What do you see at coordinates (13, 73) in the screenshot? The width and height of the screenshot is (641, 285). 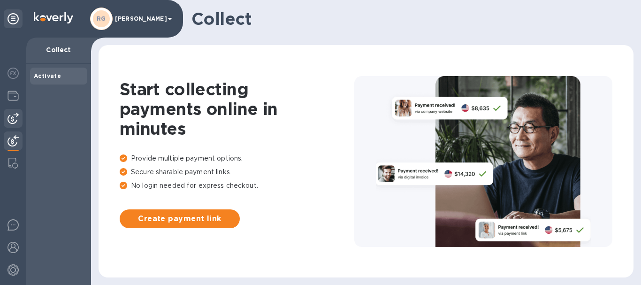 I see `img: Foreign exchange` at bounding box center [13, 73].